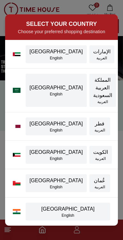  I want to click on div: الإمارات, so click(101, 52).